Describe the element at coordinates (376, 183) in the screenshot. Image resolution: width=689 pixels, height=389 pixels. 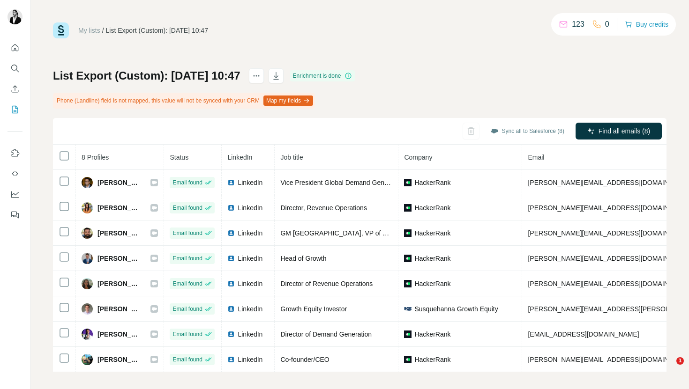
I see `span: Vice President Global Demand Generation & Customer Marketing` at that location.